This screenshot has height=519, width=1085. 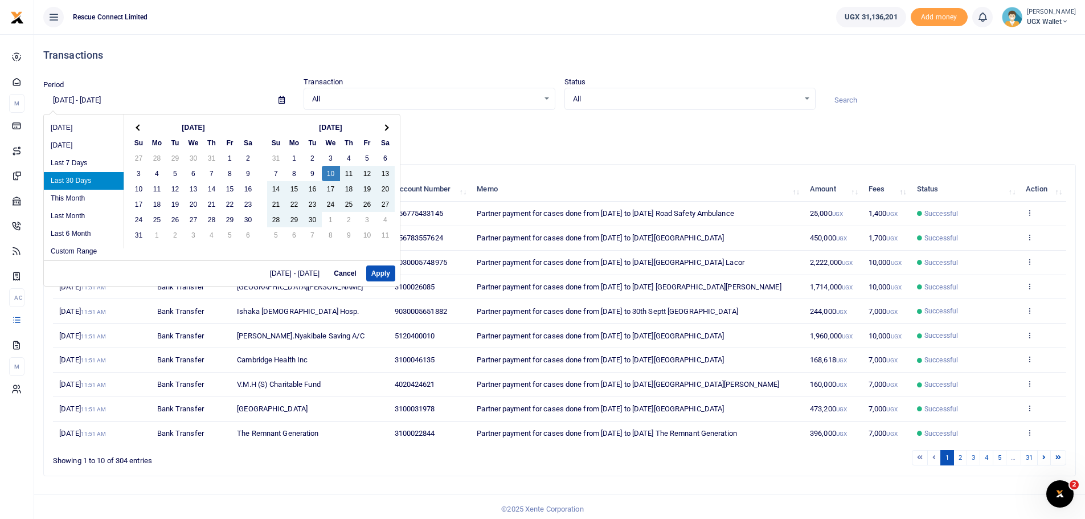 What do you see at coordinates (294, 142) in the screenshot?
I see `th: Mo` at bounding box center [294, 142].